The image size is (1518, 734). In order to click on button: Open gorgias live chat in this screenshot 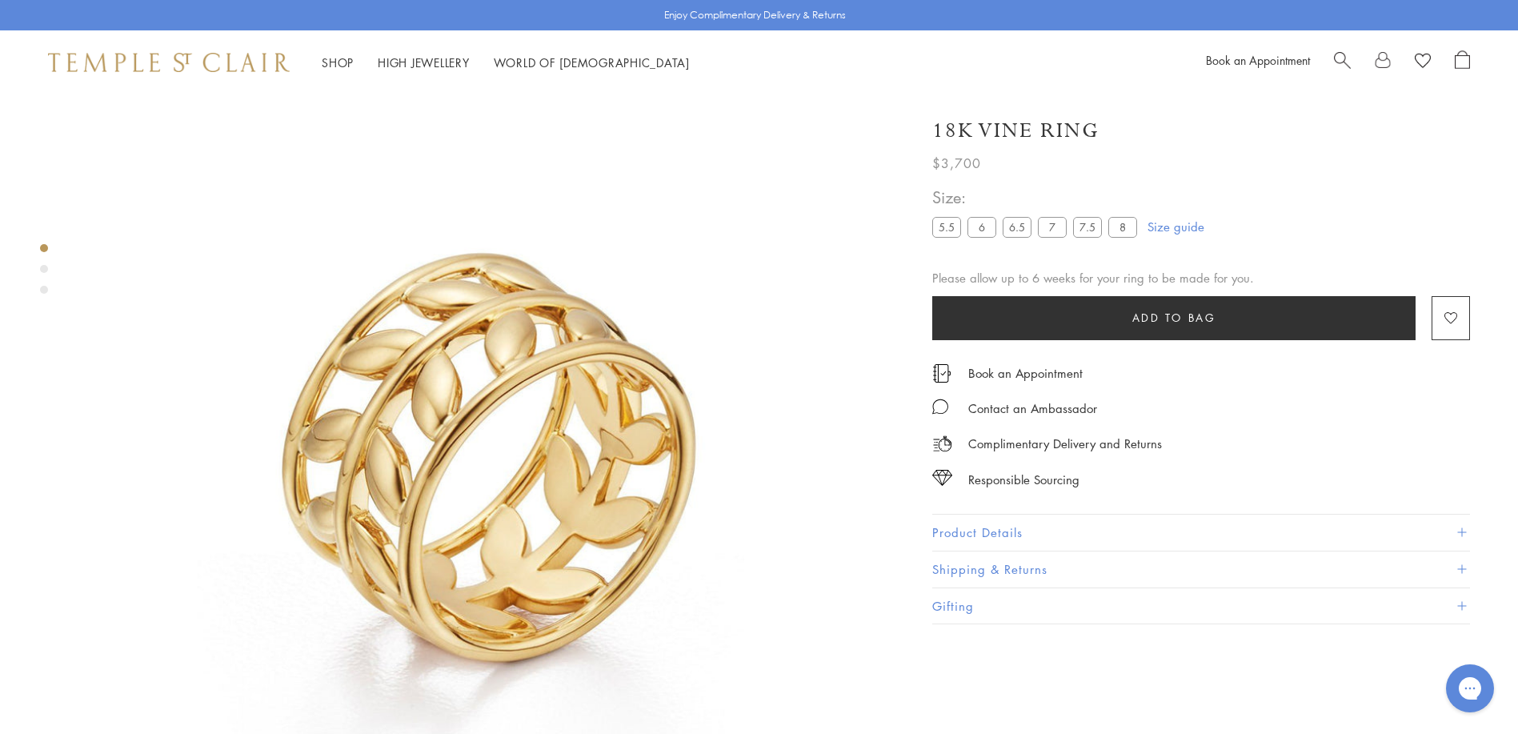, I will do `click(32, 30)`.